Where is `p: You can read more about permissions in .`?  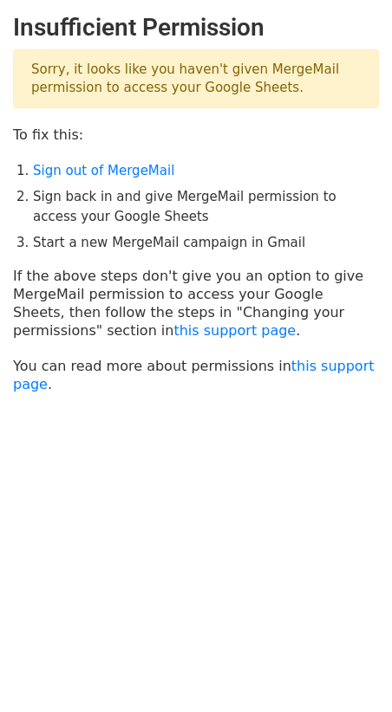
p: You can read more about permissions in . is located at coordinates (196, 375).